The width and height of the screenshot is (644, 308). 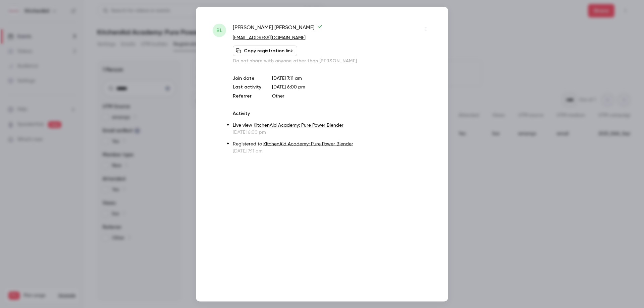 I want to click on p: Live view, so click(x=332, y=125).